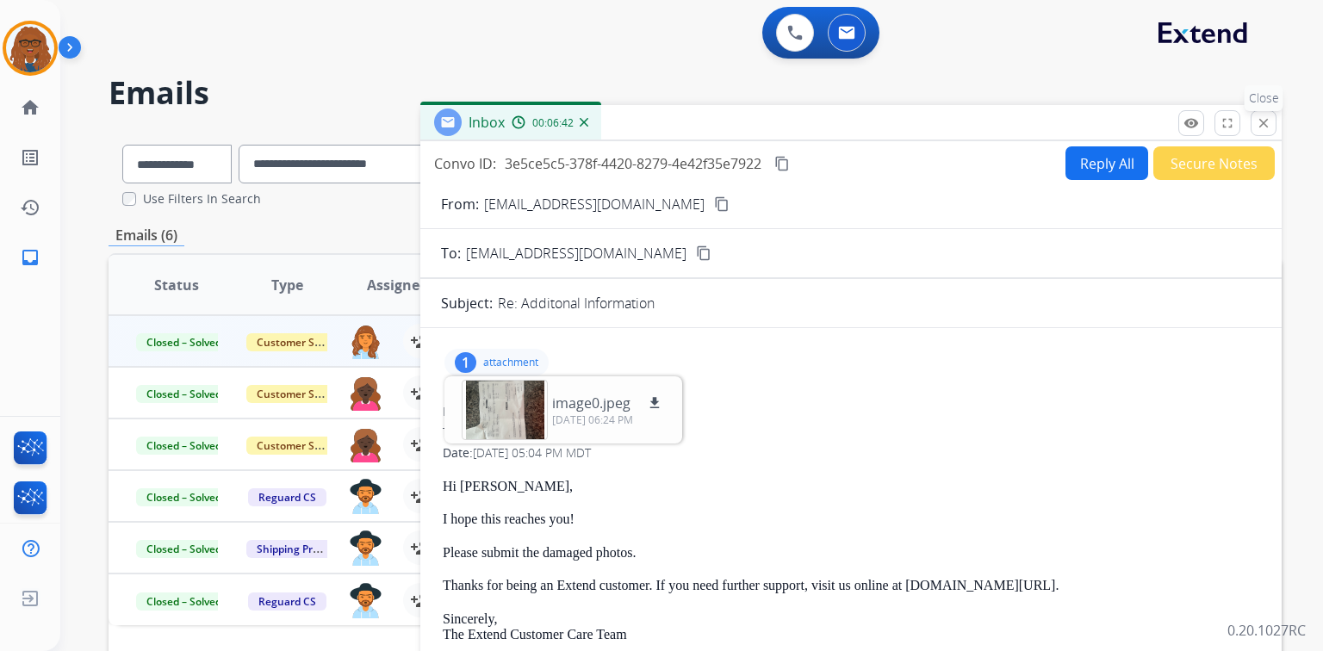 Image resolution: width=1323 pixels, height=651 pixels. What do you see at coordinates (450, 253) in the screenshot?
I see `p: To:` at bounding box center [450, 253].